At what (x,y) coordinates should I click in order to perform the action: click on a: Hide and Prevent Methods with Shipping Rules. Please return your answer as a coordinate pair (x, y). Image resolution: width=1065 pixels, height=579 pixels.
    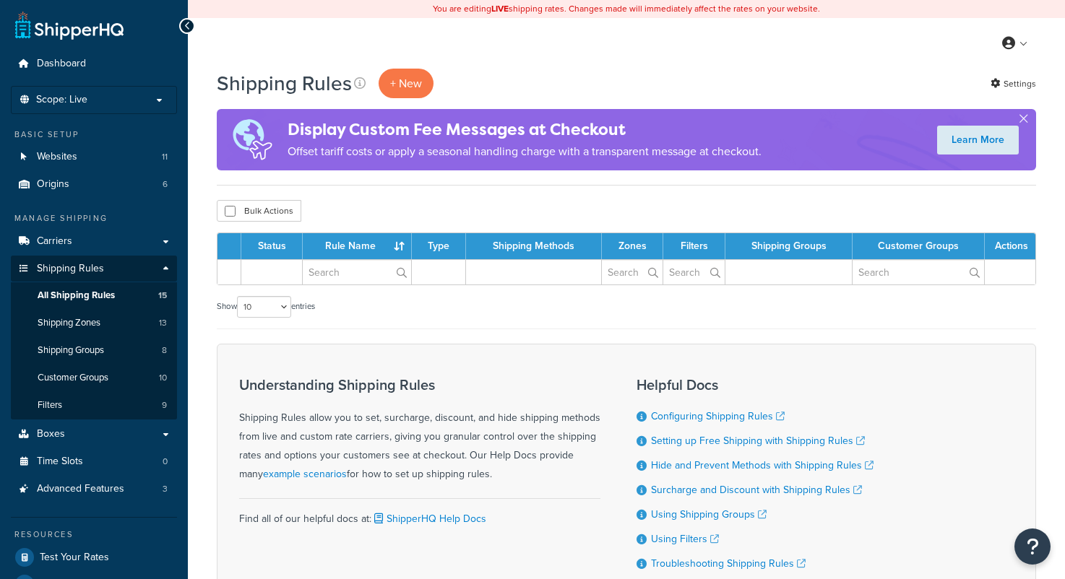
    Looking at the image, I should click on (762, 465).